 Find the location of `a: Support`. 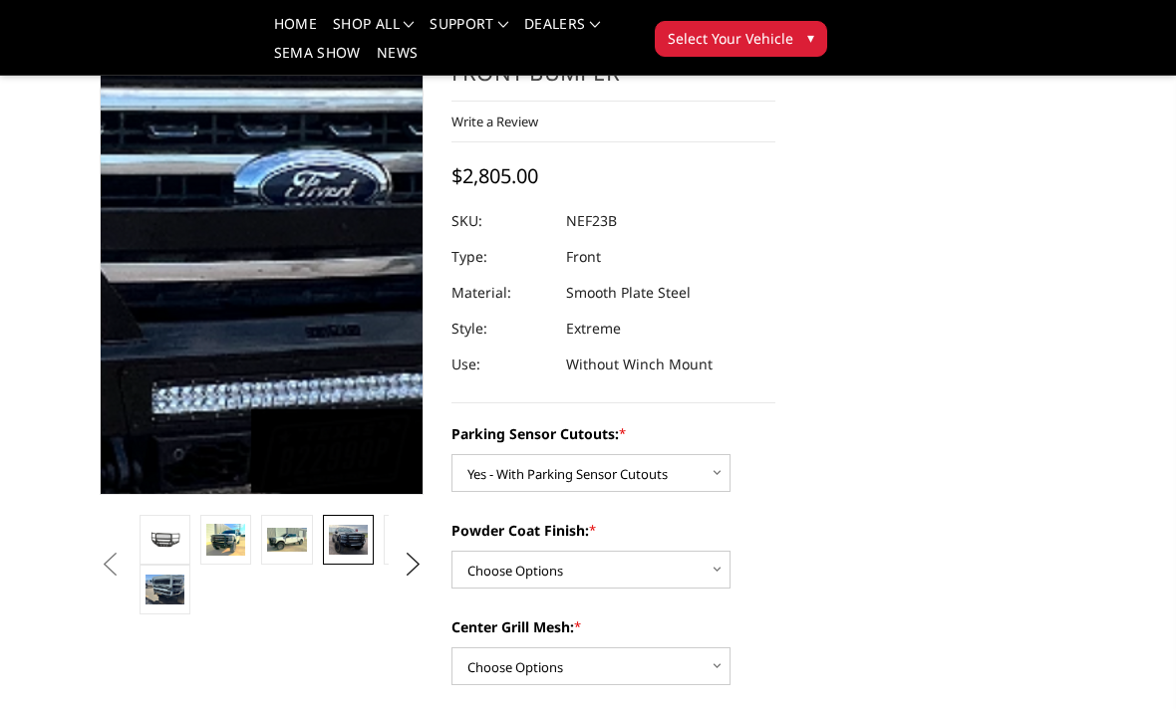

a: Support is located at coordinates (468, 31).